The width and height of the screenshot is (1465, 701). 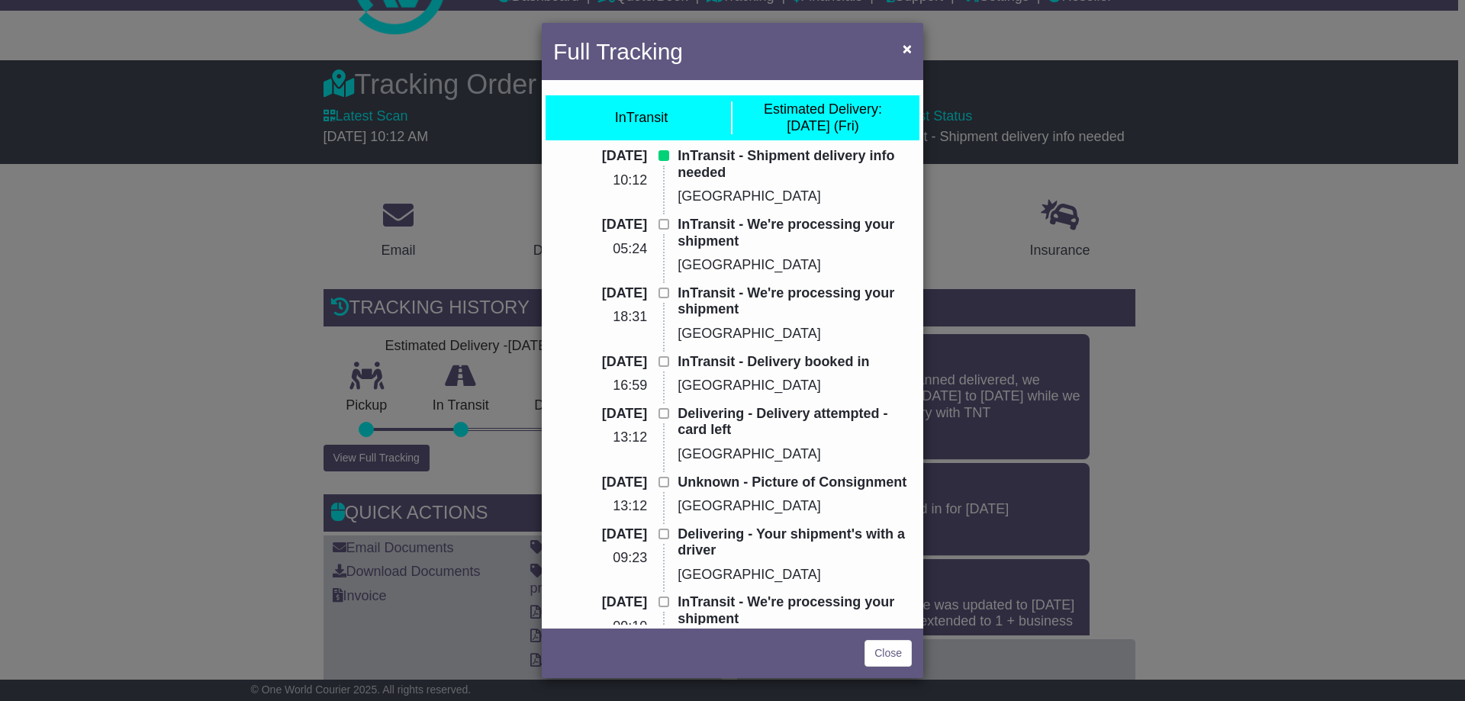 What do you see at coordinates (618, 51) in the screenshot?
I see `h4: Full Tracking` at bounding box center [618, 51].